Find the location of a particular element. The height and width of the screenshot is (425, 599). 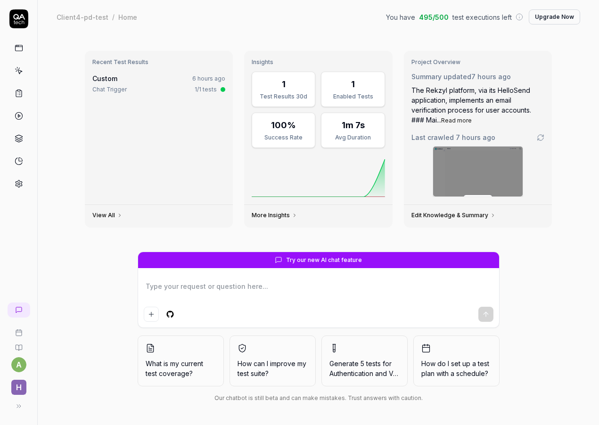

div: Client4-pd-test is located at coordinates (82, 17).